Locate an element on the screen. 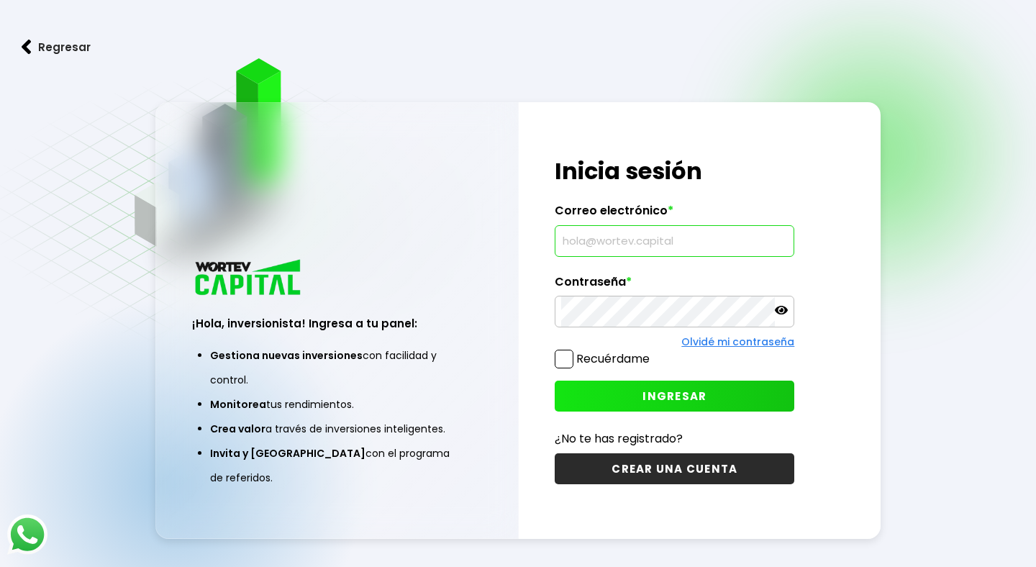 The width and height of the screenshot is (1036, 567). label: Correo electrónico is located at coordinates (674, 214).